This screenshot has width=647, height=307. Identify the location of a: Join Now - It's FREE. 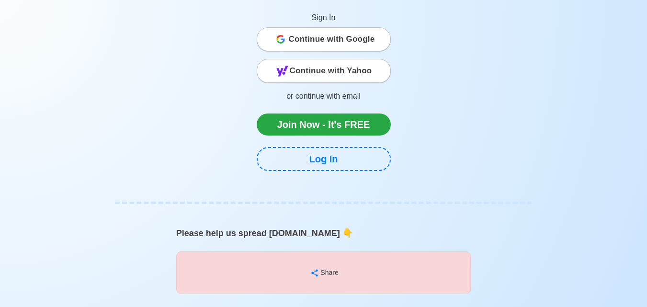
(324, 125).